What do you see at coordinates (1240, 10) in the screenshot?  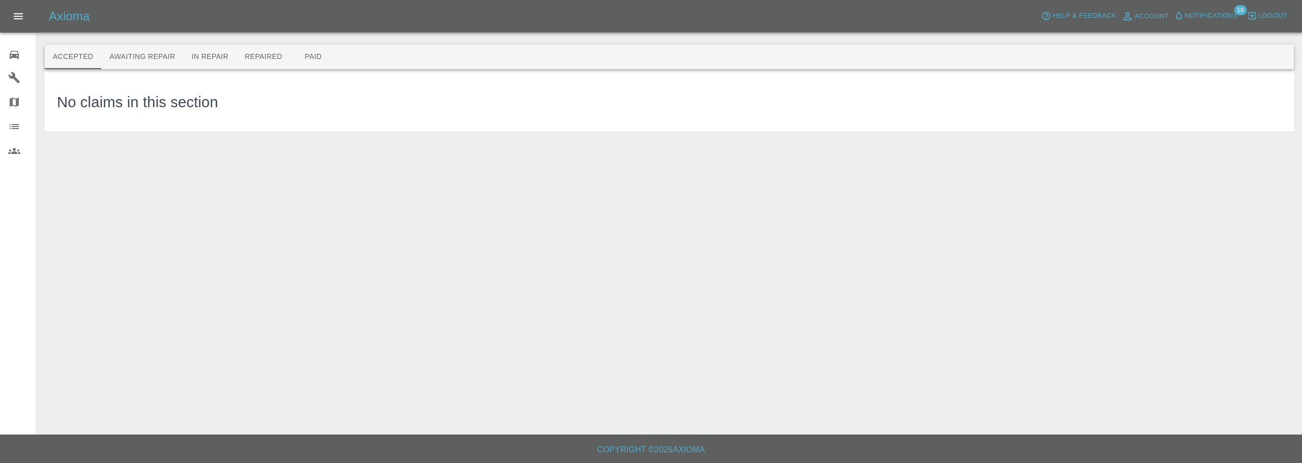 I see `span: 19` at bounding box center [1240, 10].